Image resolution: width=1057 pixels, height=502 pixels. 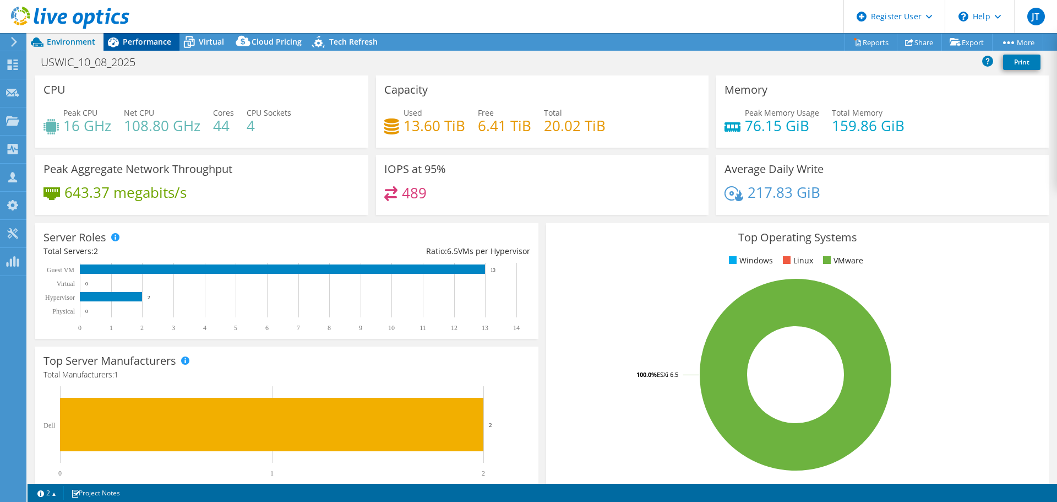 What do you see at coordinates (413, 112) in the screenshot?
I see `span: Used` at bounding box center [413, 112].